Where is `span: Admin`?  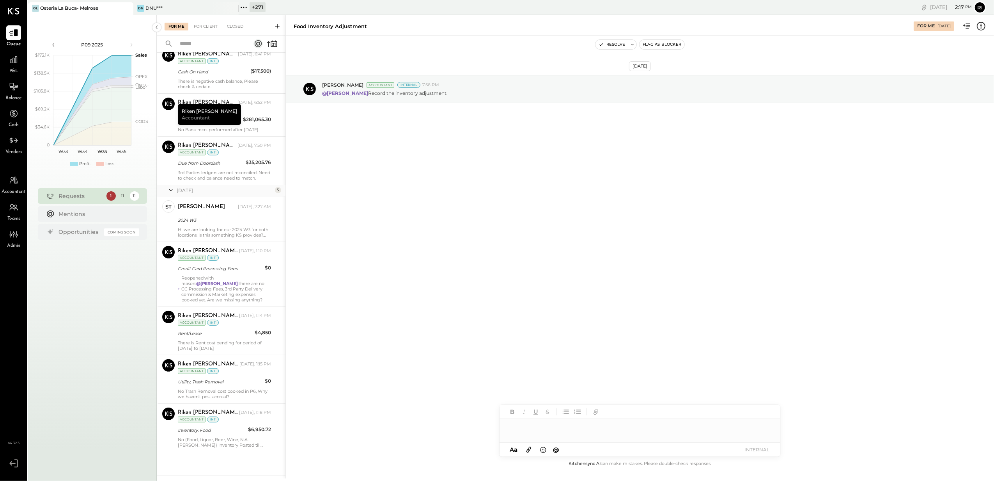 span: Admin is located at coordinates (14, 246).